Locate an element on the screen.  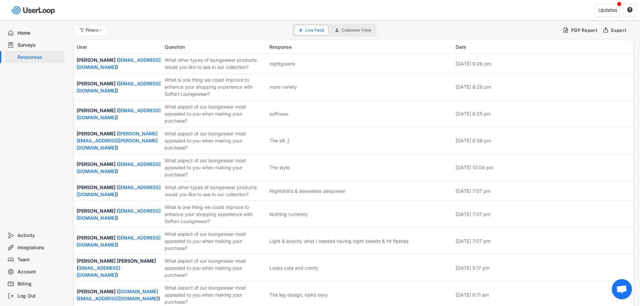
div: nightgowns is located at coordinates (282, 64).